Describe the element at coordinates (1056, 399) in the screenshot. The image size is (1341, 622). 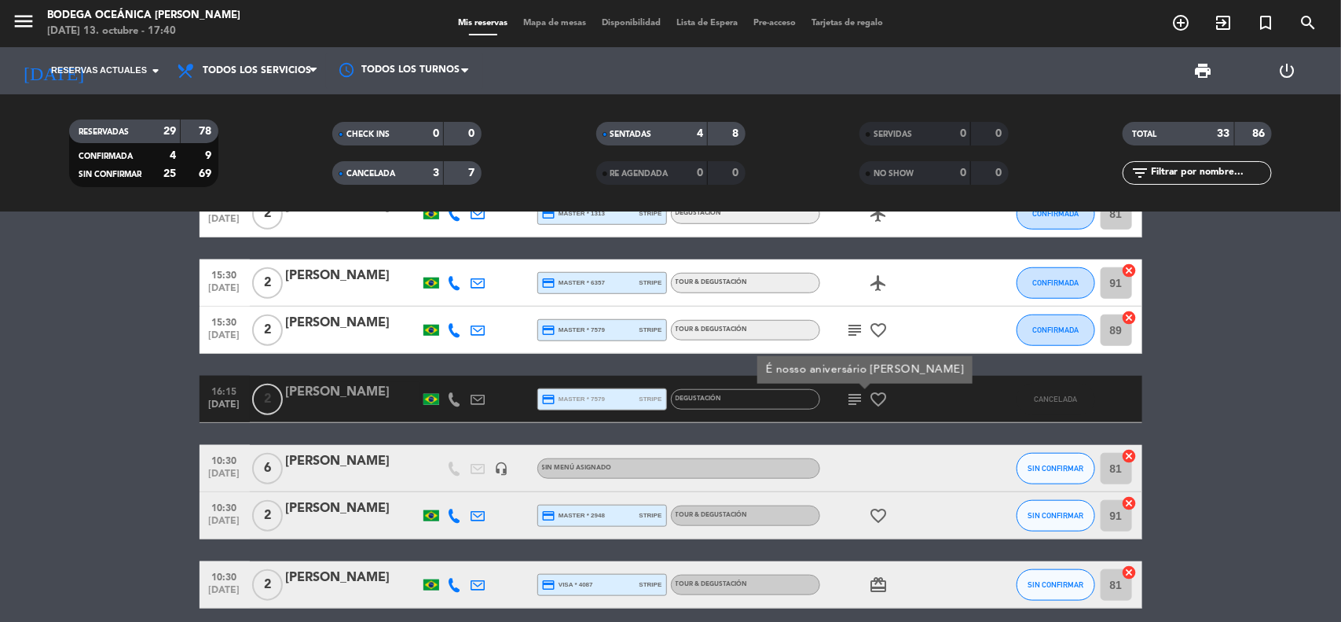
I see `button: CANCELADA` at that location.